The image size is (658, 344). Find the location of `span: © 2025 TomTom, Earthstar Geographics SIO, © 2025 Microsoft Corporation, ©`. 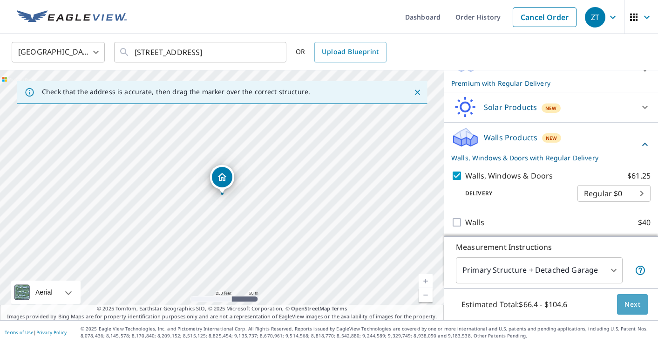

span: © 2025 TomTom, Earthstar Geographics SIO, © 2025 Microsoft Corporation, © is located at coordinates (222, 308).